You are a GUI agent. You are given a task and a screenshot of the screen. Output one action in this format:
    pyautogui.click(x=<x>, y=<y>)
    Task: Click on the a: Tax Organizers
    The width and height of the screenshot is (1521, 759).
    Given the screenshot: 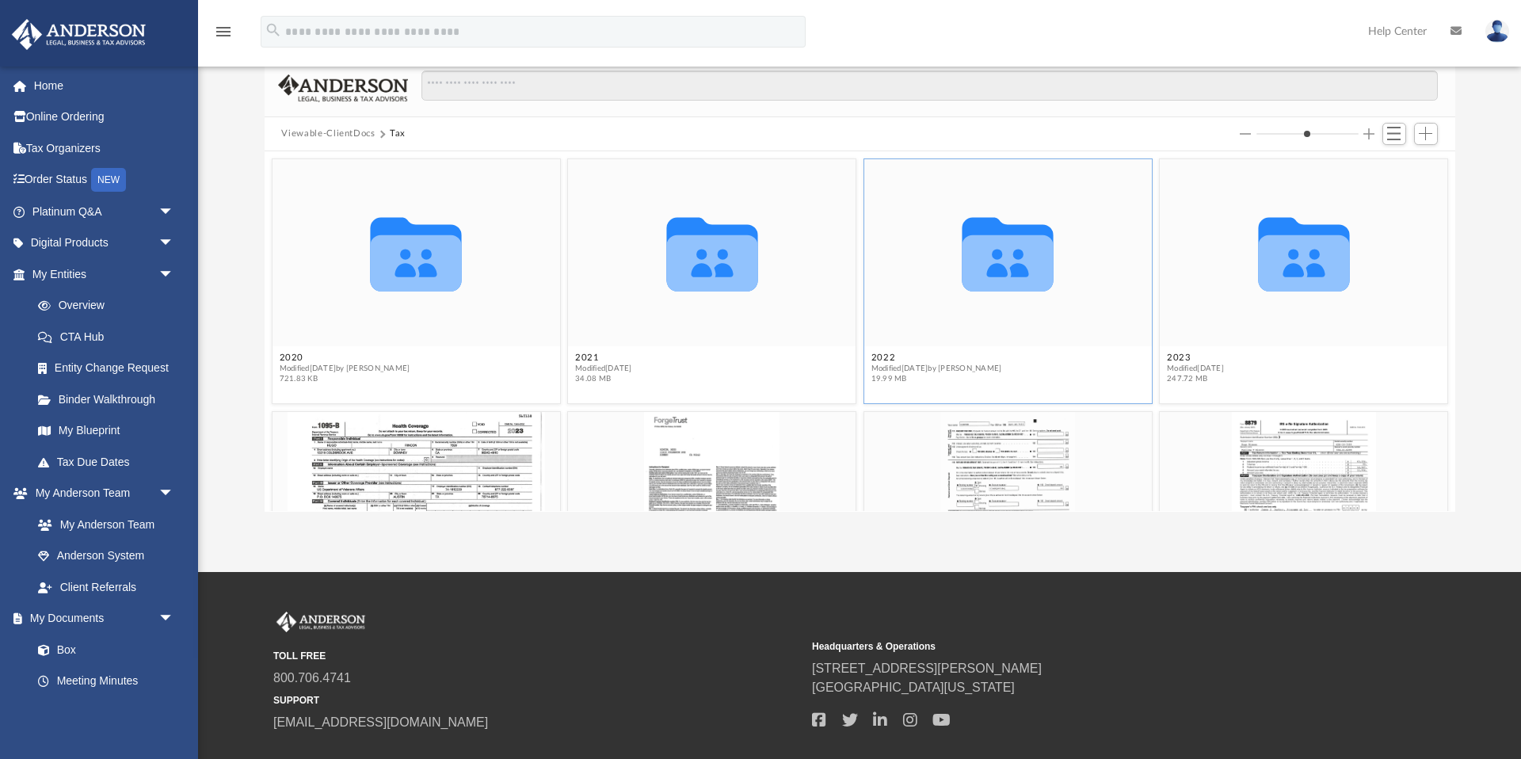 What is the action you would take?
    pyautogui.click(x=105, y=148)
    